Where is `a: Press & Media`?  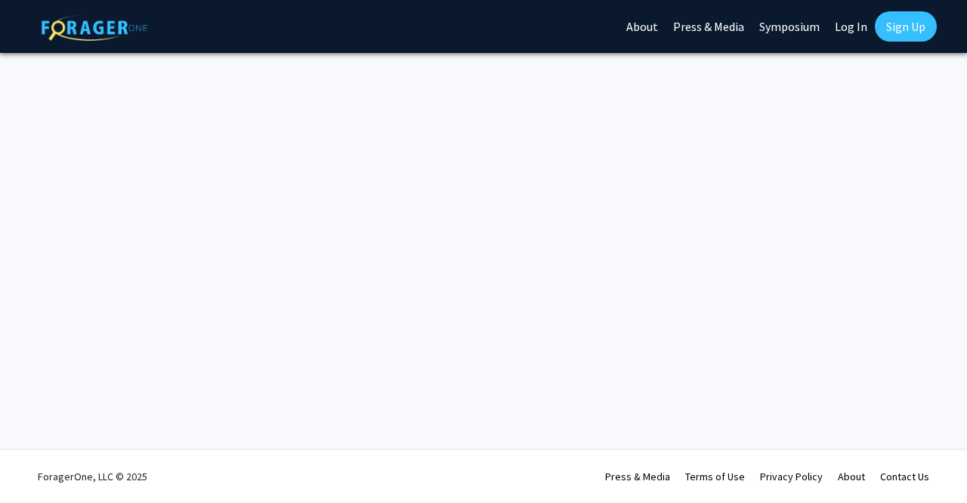
a: Press & Media is located at coordinates (638, 476).